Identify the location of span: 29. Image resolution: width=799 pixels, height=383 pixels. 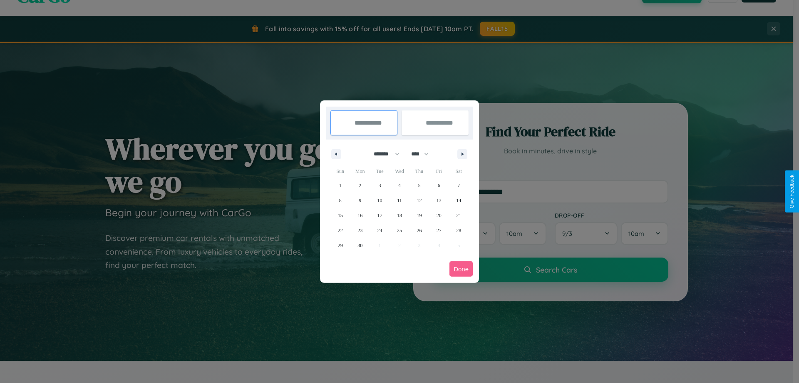
(341, 245).